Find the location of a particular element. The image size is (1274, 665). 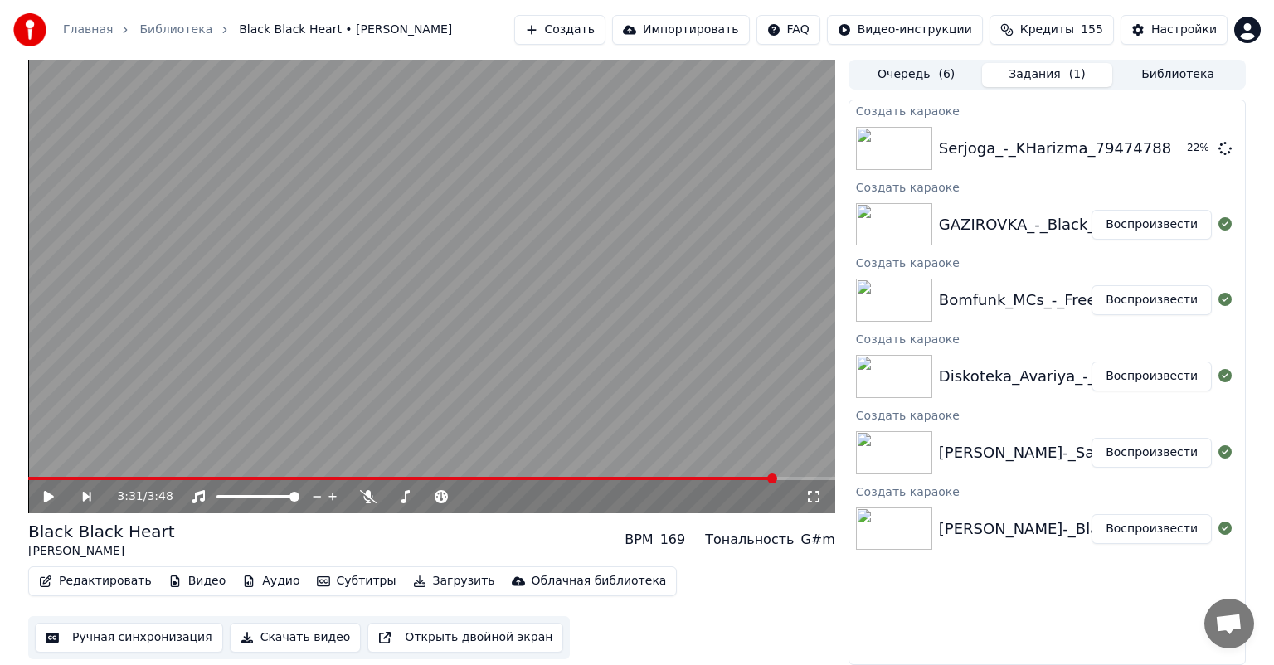

button: Настройки is located at coordinates (1173, 30).